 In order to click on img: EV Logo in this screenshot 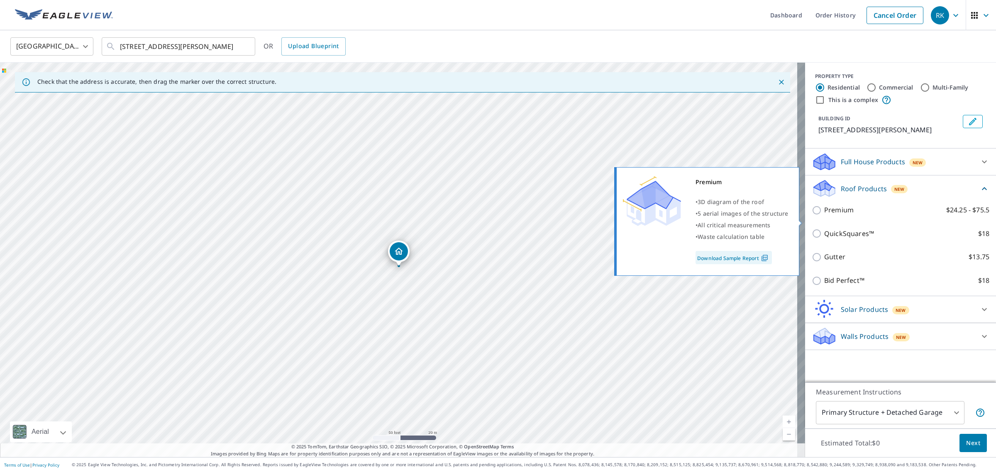, I will do `click(64, 15)`.